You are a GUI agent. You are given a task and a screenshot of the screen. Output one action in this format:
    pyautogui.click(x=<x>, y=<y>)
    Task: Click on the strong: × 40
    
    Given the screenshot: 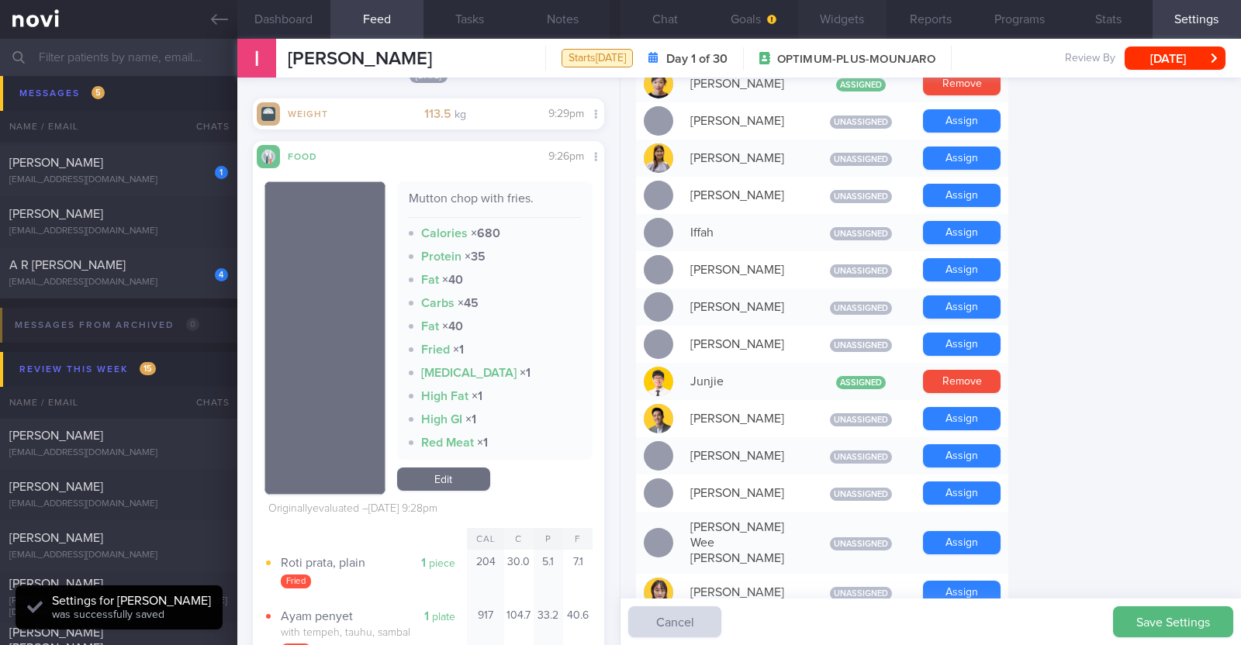 What is the action you would take?
    pyautogui.click(x=452, y=280)
    